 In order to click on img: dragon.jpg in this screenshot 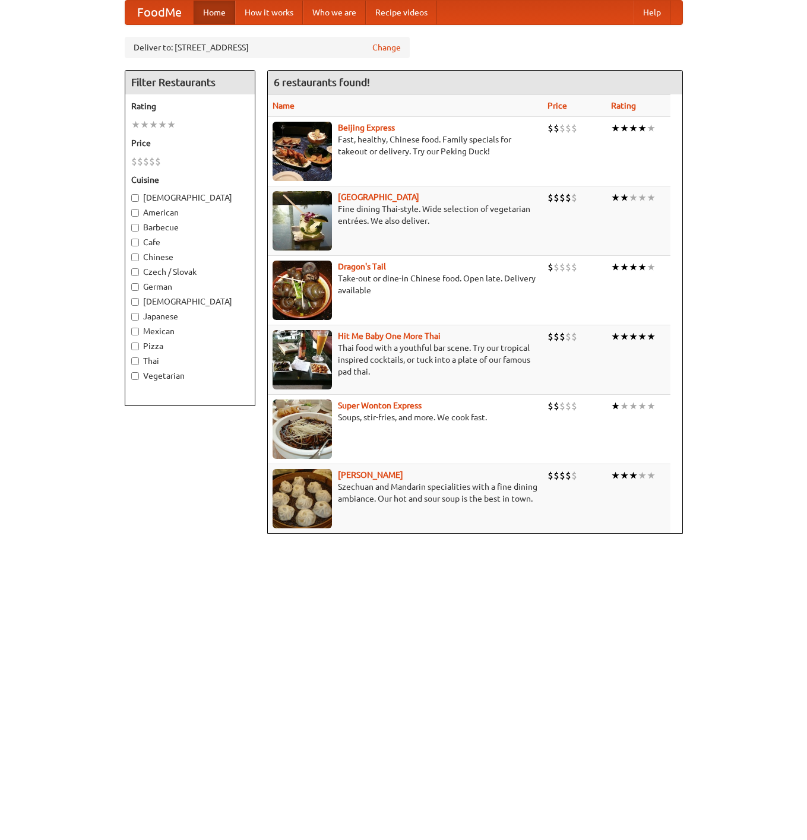, I will do `click(302, 290)`.